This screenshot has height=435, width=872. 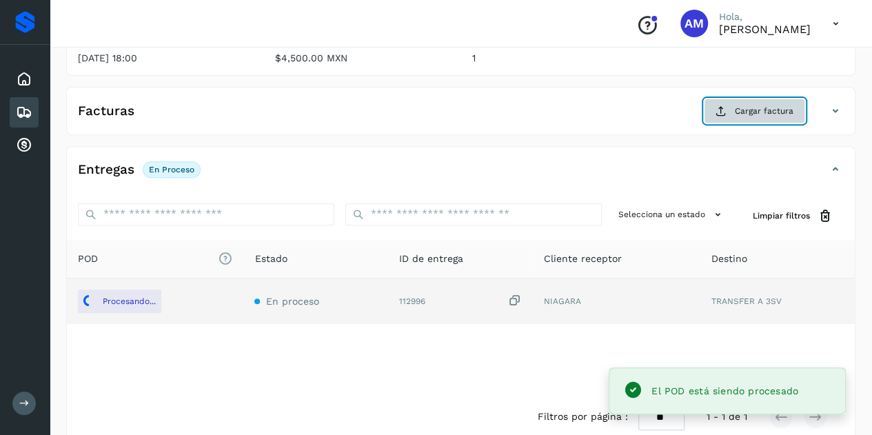 I want to click on p: Hola,, so click(x=765, y=17).